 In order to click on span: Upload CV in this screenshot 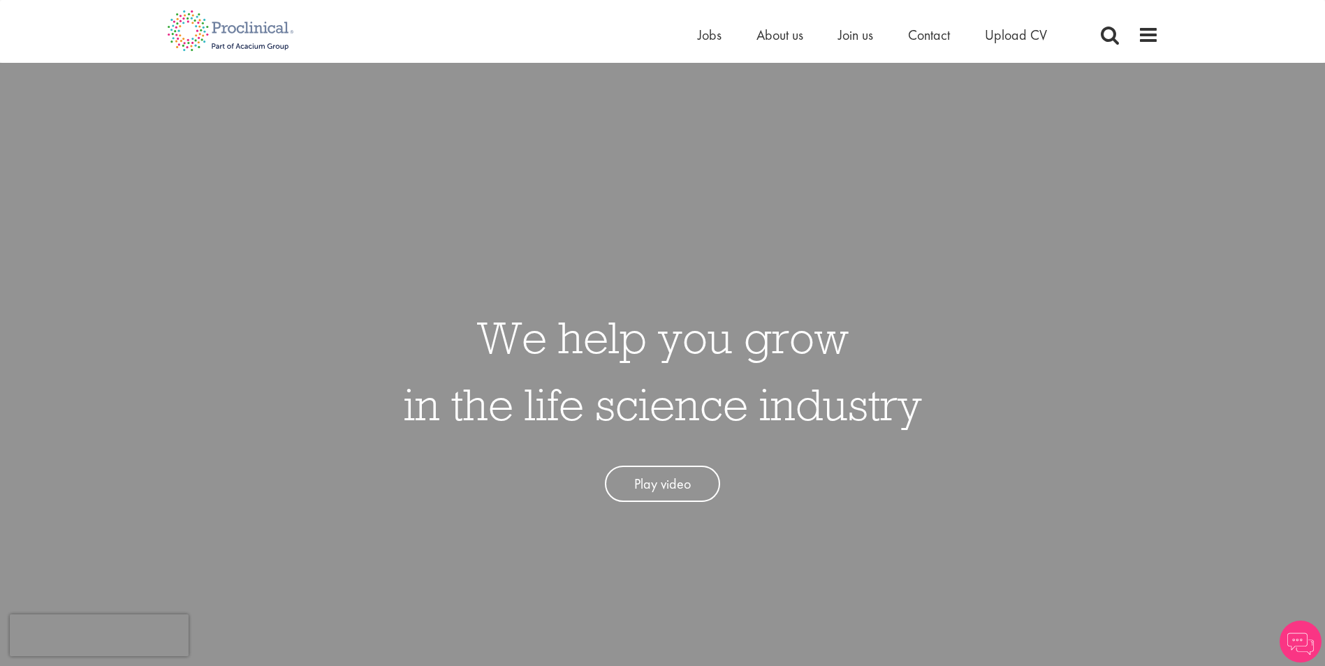, I will do `click(1016, 35)`.